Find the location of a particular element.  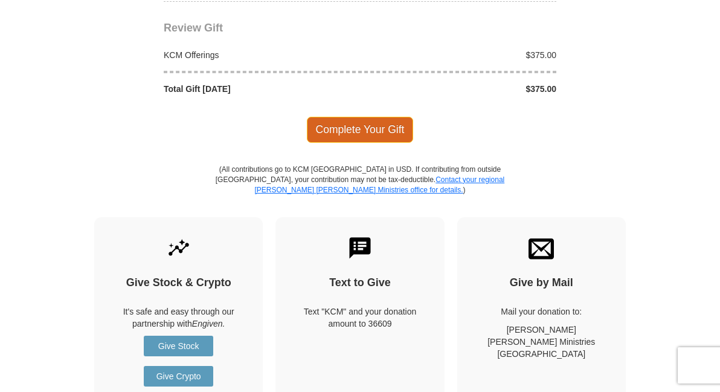

h4: Text to Give is located at coordinates (359, 283).